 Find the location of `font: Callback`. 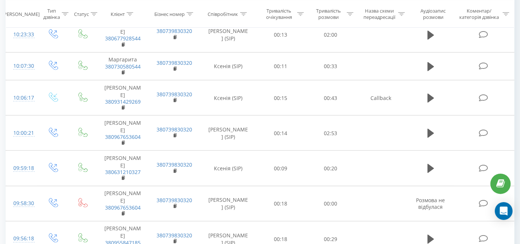

font: Callback is located at coordinates (381, 98).